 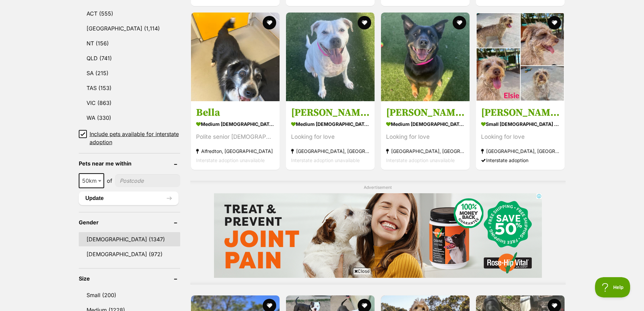 I want to click on button: Update, so click(x=128, y=198).